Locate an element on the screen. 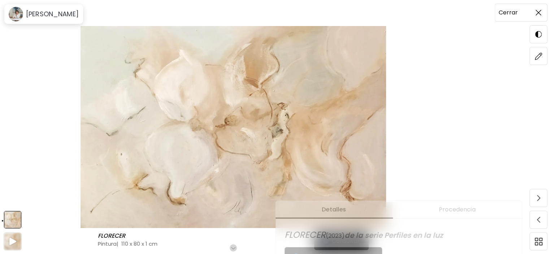 The width and height of the screenshot is (551, 254). h6: FLORECER is located at coordinates (112, 236).